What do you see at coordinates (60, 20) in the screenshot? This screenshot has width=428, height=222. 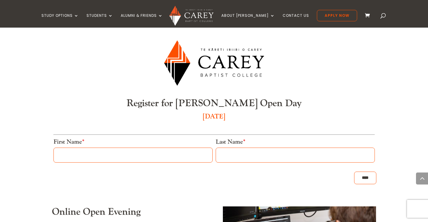 I see `a: Study Options` at bounding box center [60, 20].